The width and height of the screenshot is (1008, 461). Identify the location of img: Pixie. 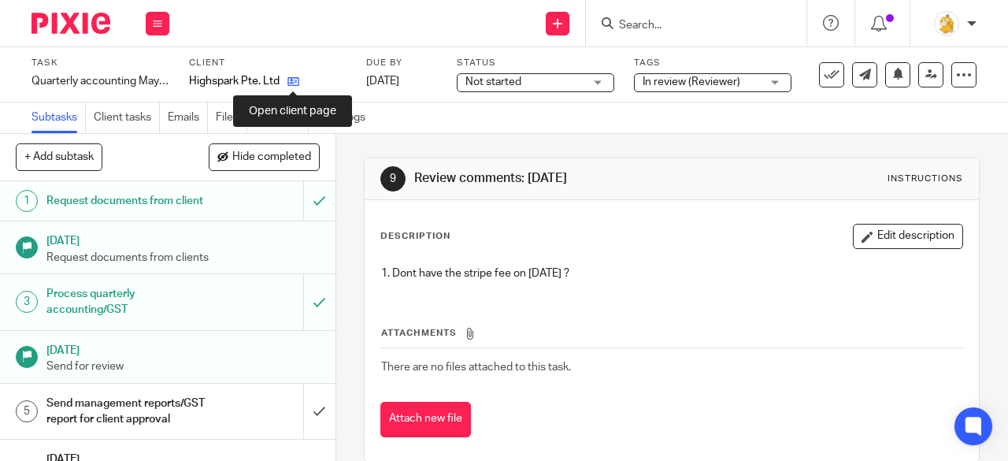
(71, 23).